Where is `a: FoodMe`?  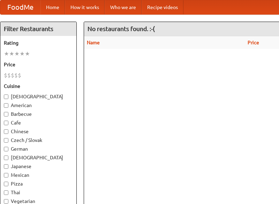 a: FoodMe is located at coordinates (20, 7).